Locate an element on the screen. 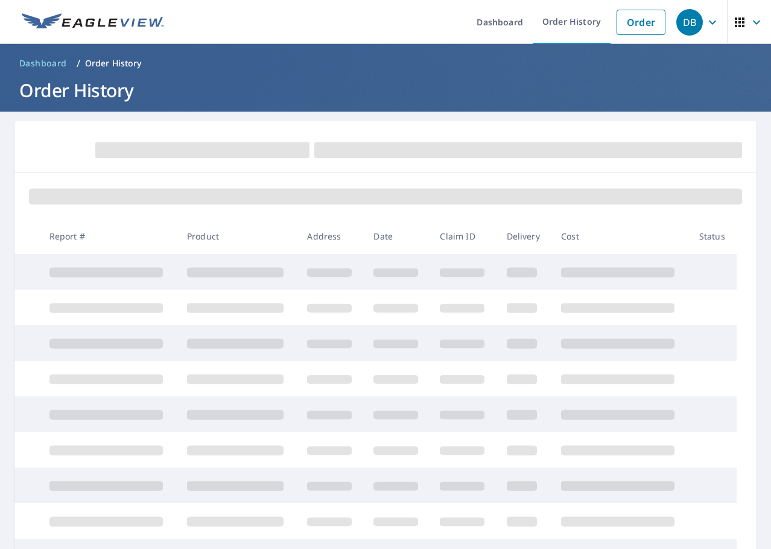 The height and width of the screenshot is (549, 771). th: Address is located at coordinates (330, 236).